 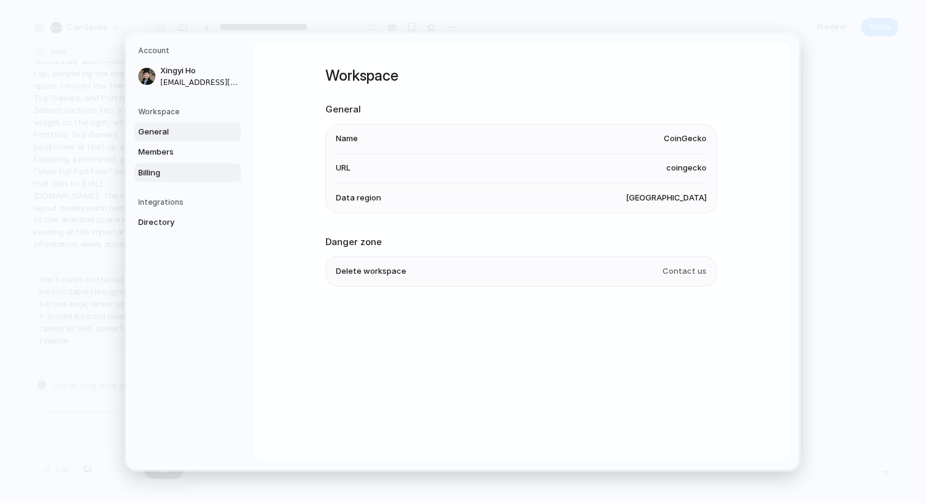 I want to click on span: Billing, so click(x=177, y=173).